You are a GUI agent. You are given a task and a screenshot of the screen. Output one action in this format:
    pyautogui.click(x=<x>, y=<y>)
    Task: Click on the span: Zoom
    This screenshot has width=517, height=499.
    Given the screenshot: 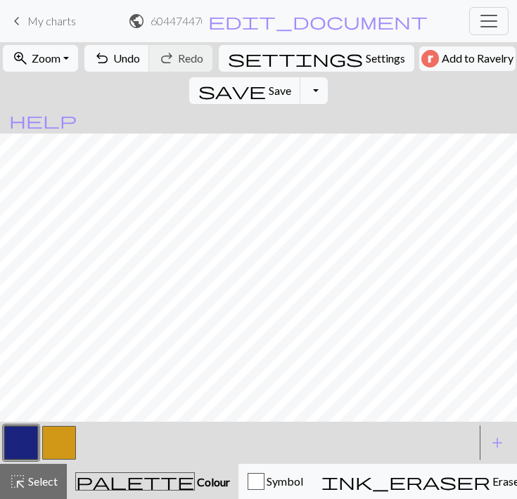 What is the action you would take?
    pyautogui.click(x=46, y=58)
    